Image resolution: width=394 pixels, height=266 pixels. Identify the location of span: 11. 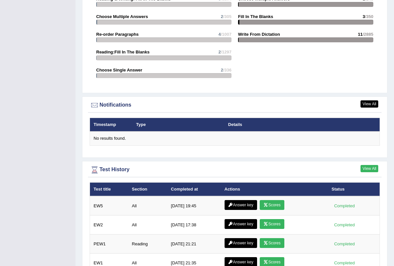
(360, 34).